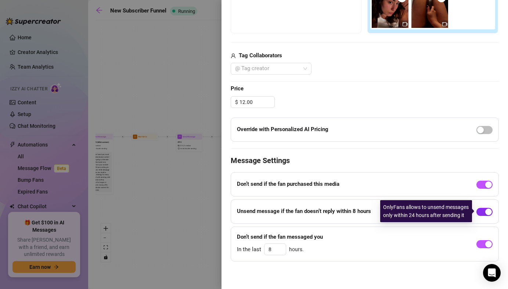 This screenshot has height=289, width=508. Describe the element at coordinates (257, 102) in the screenshot. I see `input: Free` at that location.